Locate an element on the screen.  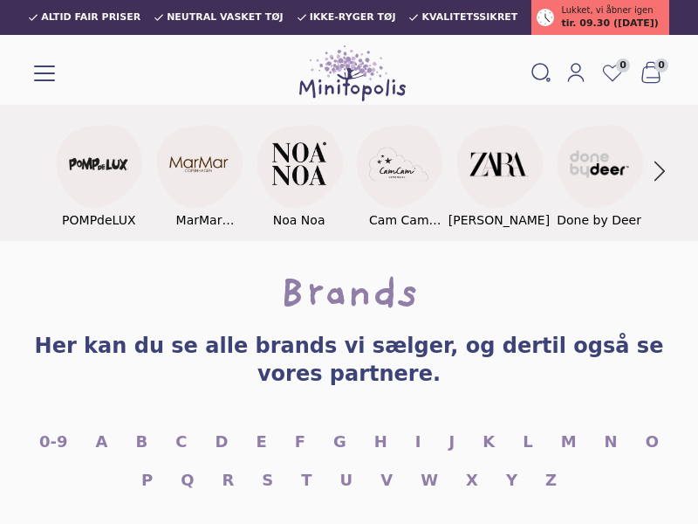
a: U is located at coordinates (347, 480).